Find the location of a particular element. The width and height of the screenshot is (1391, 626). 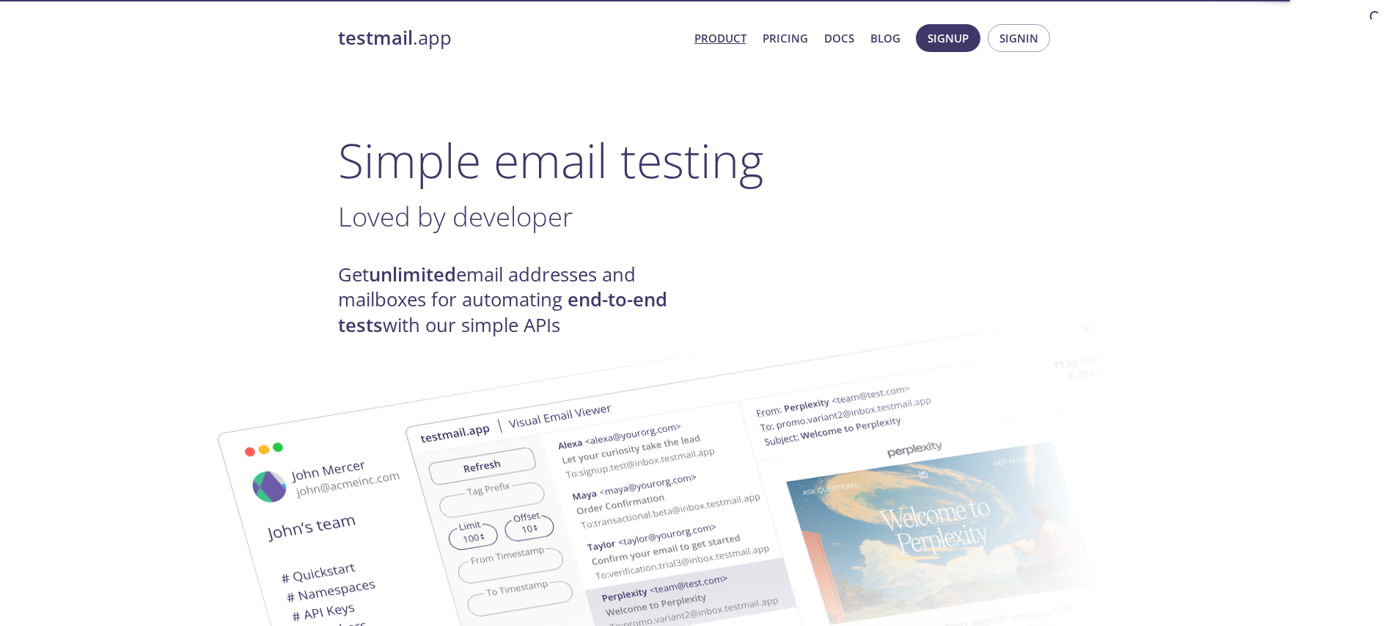

button: Signup is located at coordinates (948, 38).